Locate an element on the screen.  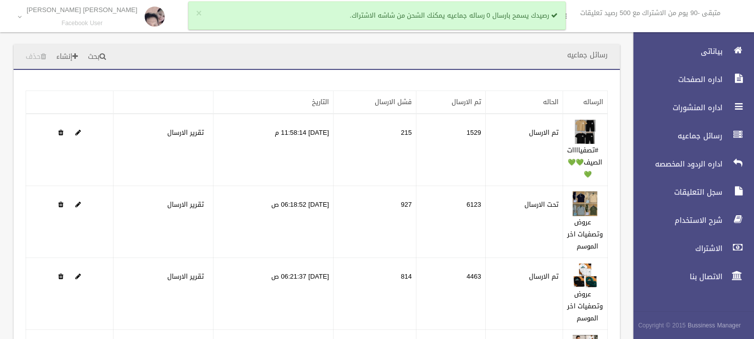
a: شرح الاستخدام is located at coordinates (690, 220).